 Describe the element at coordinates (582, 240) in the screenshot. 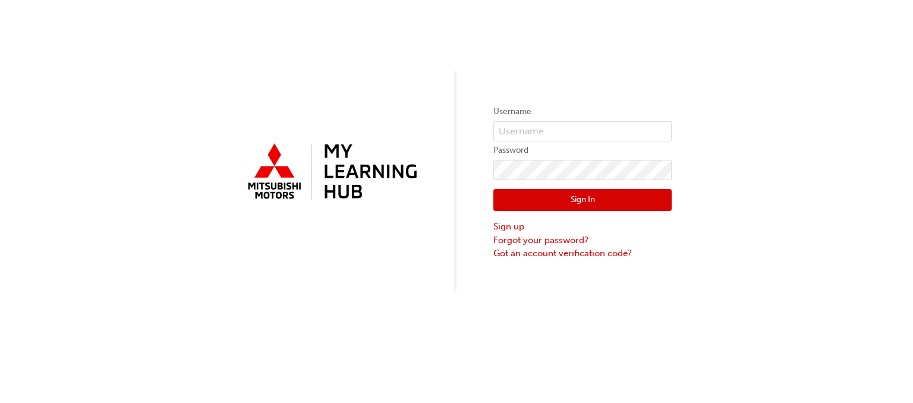

I see `a: Forgot your password?` at that location.